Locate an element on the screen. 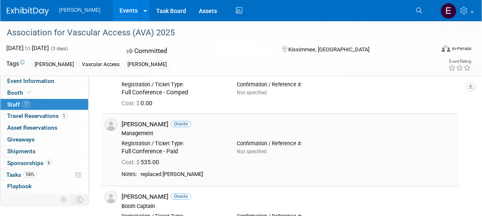  span: Playbook is located at coordinates (19, 186).